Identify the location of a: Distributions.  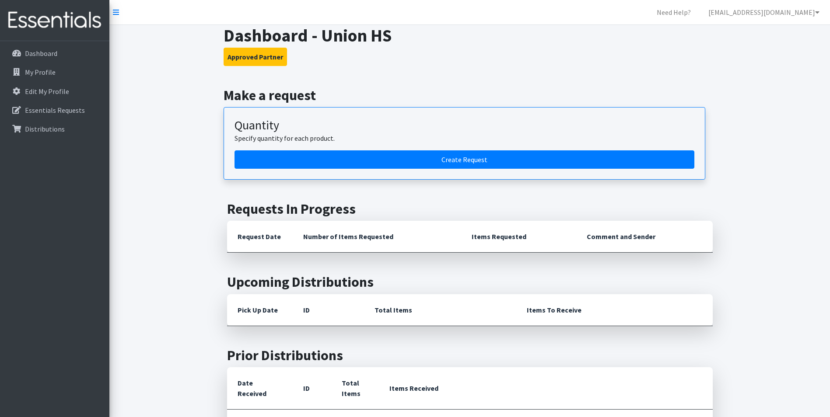
(55, 129).